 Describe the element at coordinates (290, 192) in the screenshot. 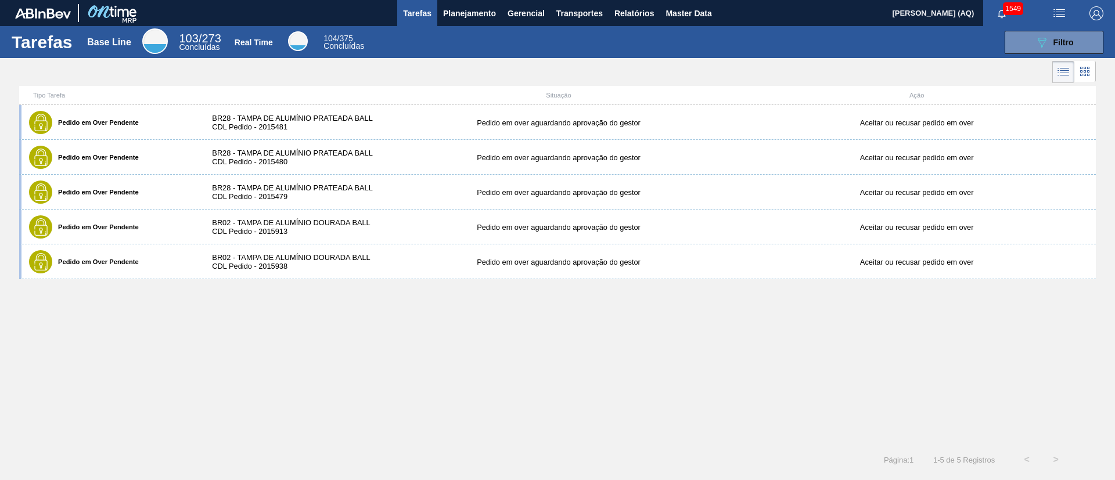

I see `div: BR28 - TAMPA DE ALUMÍNIO PRATEADA BALL CDL Pedido - 2015479` at that location.